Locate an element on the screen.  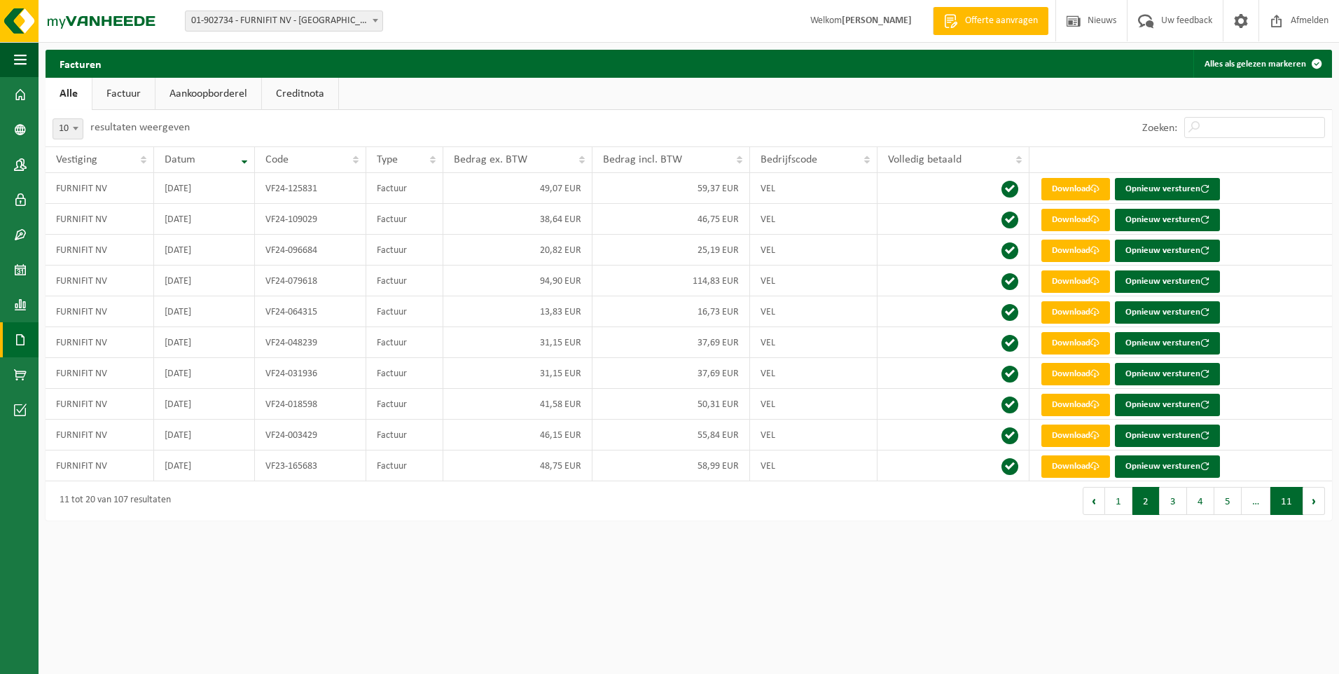
td: 49,07 EUR is located at coordinates (518, 188).